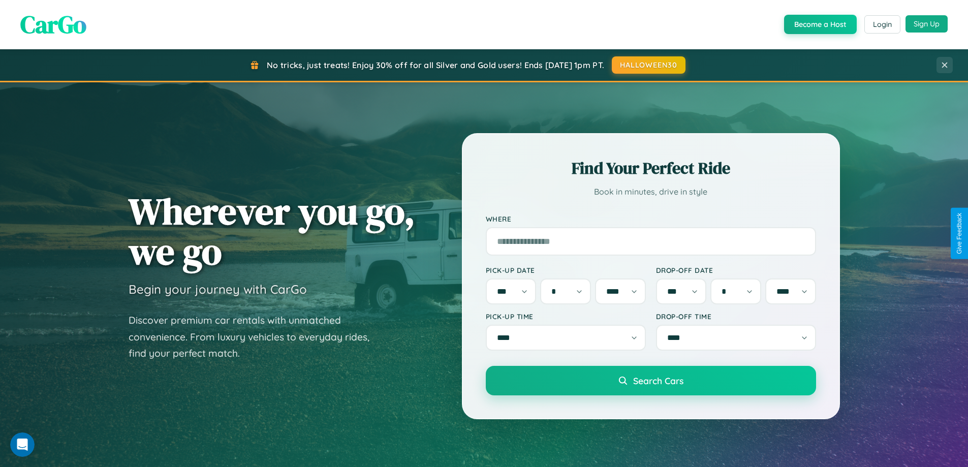 The height and width of the screenshot is (467, 968). What do you see at coordinates (658, 381) in the screenshot?
I see `span: Search Cars` at bounding box center [658, 381].